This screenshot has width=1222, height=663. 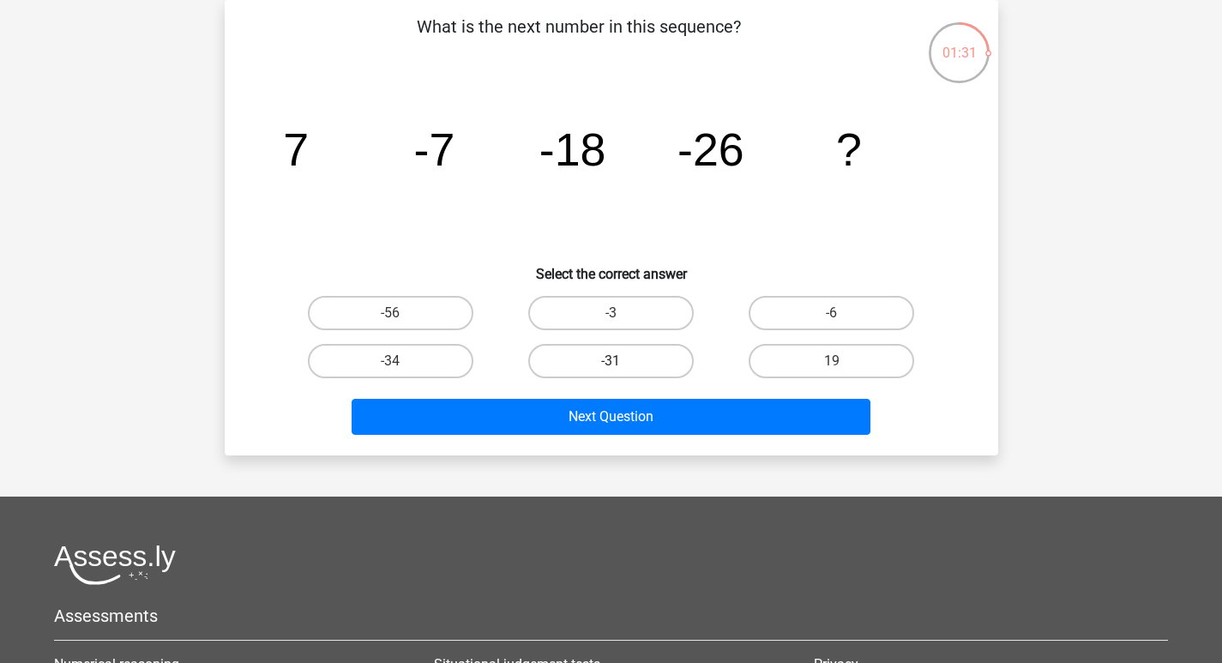 What do you see at coordinates (434, 149) in the screenshot?
I see `tspan: -7` at bounding box center [434, 149].